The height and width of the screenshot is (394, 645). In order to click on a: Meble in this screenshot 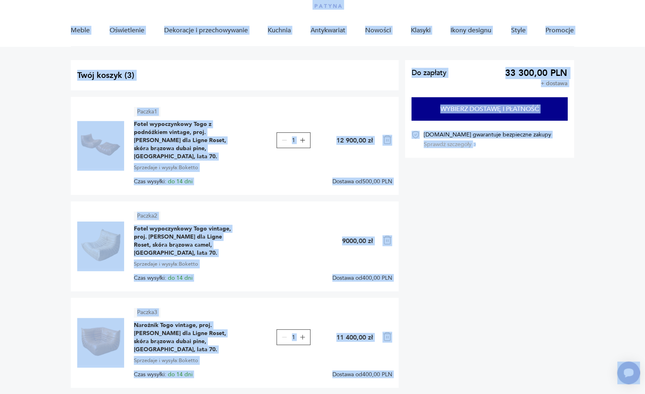, I will do `click(80, 30)`.